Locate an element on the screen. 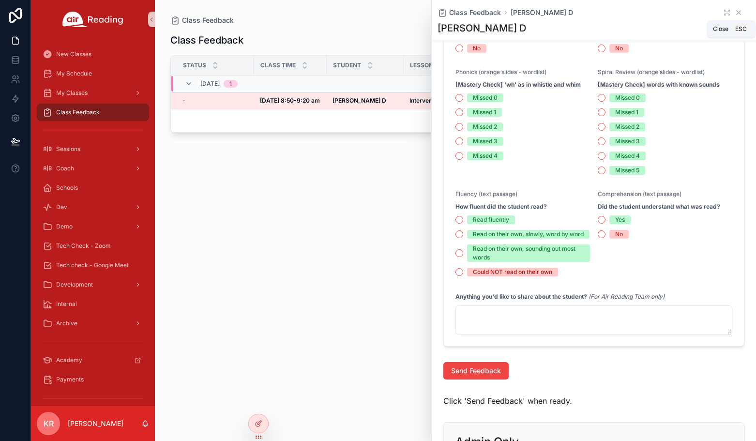 The height and width of the screenshot is (441, 756). a: My Classes is located at coordinates (93, 93).